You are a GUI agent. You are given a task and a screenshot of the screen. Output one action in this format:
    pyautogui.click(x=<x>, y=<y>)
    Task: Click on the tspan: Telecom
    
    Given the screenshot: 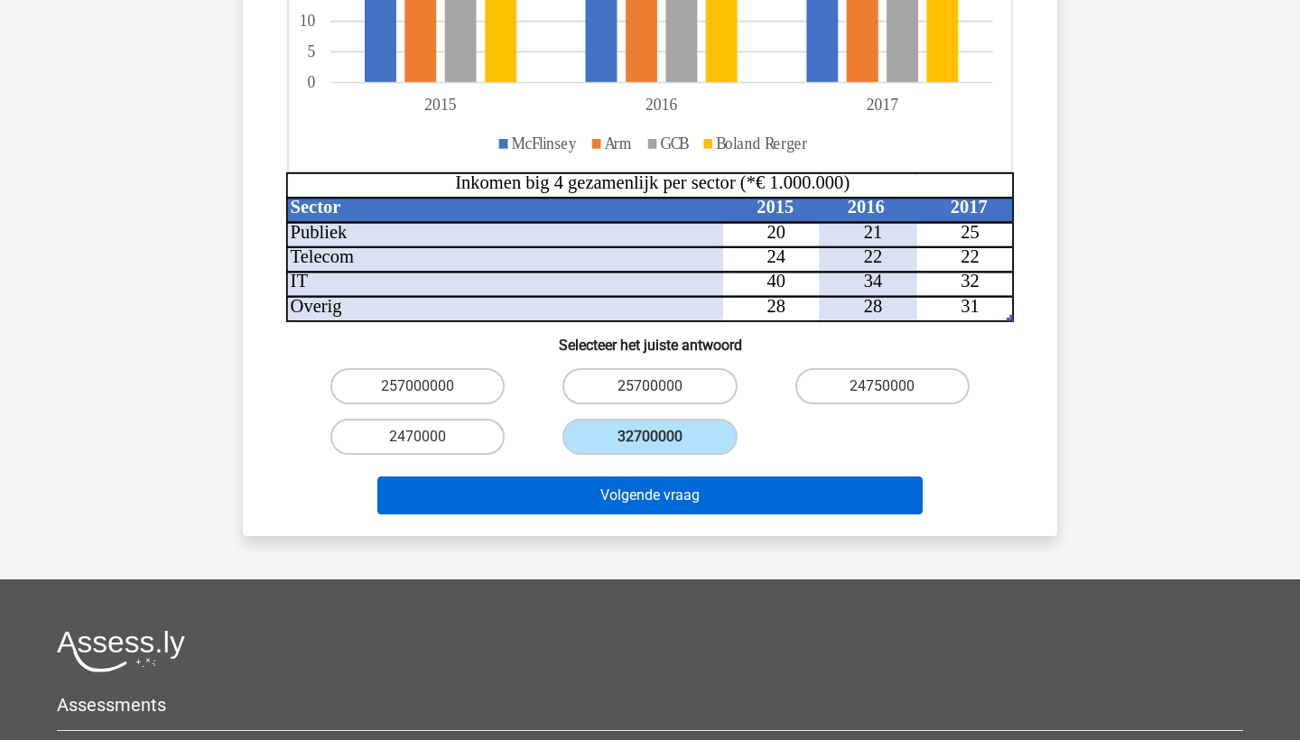 What is the action you would take?
    pyautogui.click(x=322, y=256)
    